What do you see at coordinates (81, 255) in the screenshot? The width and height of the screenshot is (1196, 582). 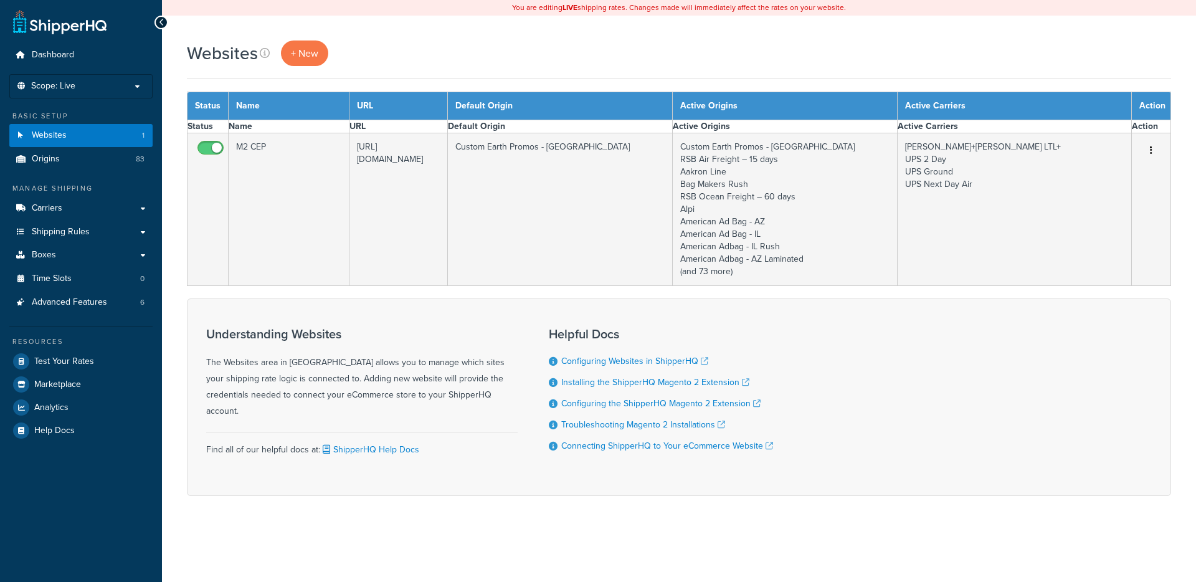 I see `li: Boxes` at bounding box center [81, 255].